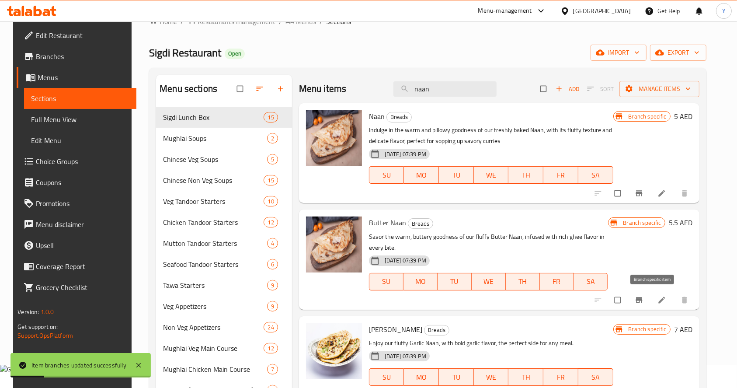  Describe the element at coordinates (683, 329) in the screenshot. I see `h6: 7 AED` at that location.